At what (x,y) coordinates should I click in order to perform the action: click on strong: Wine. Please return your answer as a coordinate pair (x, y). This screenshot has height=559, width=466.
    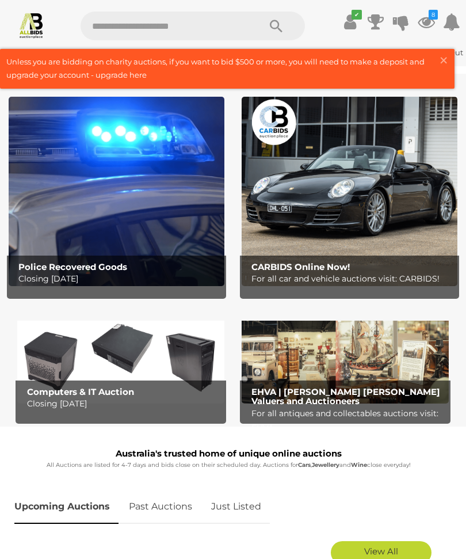
    Looking at the image, I should click on (359, 464).